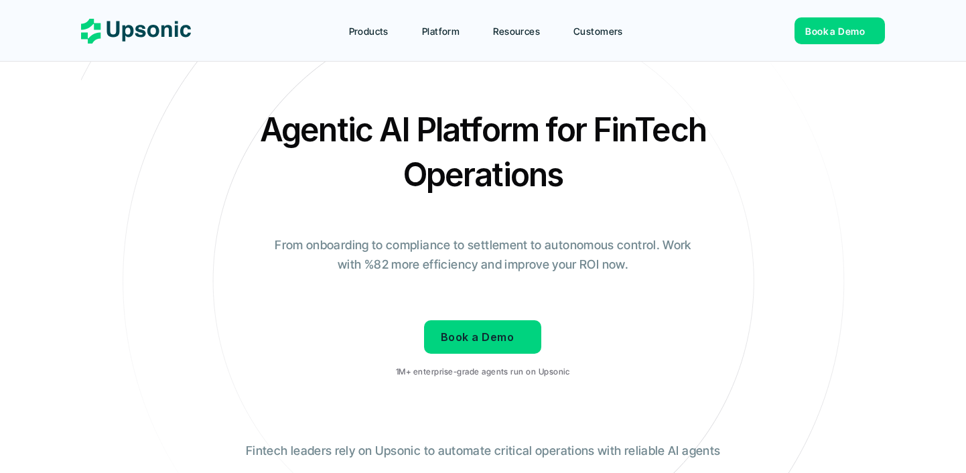  What do you see at coordinates (517, 31) in the screenshot?
I see `p: Resources` at bounding box center [517, 31].